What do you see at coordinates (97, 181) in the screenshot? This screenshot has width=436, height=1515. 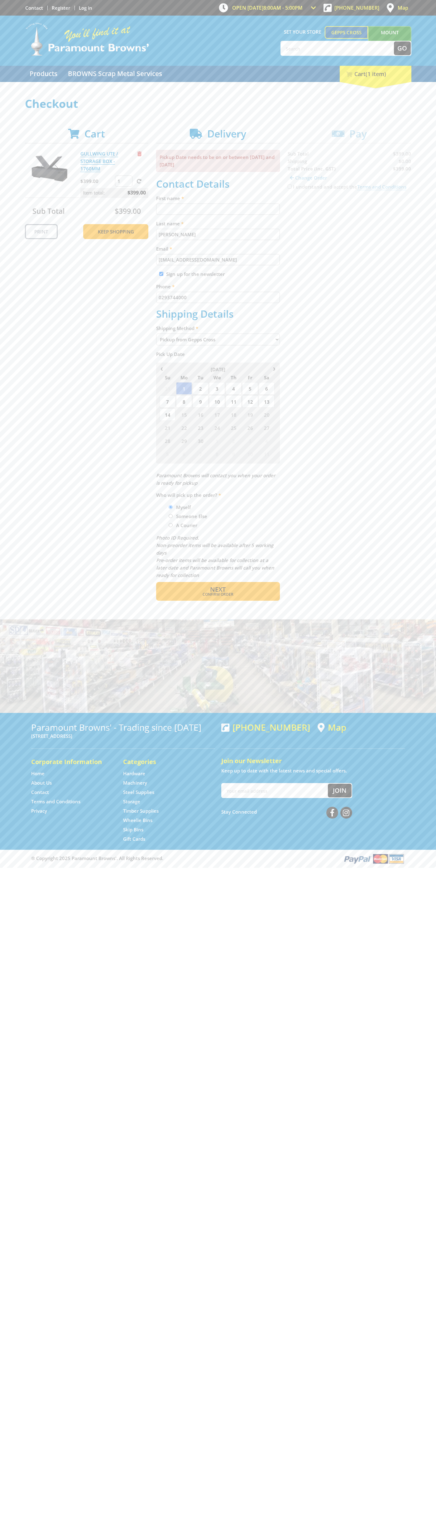 I see `p: $399.00` at bounding box center [97, 181].